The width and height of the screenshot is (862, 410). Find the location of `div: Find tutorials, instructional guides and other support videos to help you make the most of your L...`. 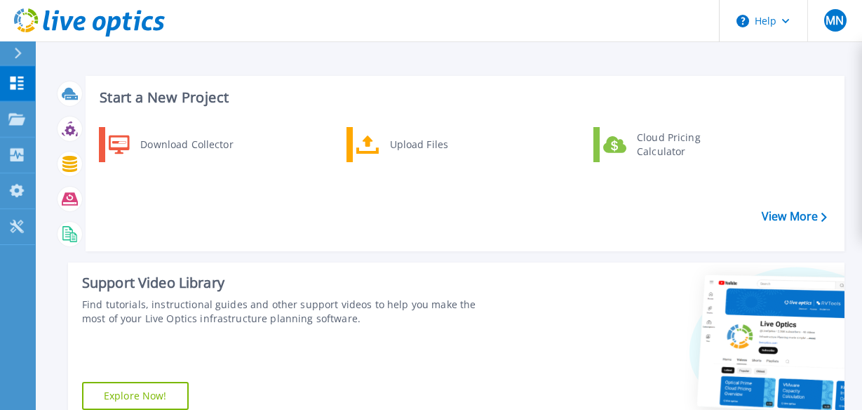

div: Find tutorials, instructional guides and other support videos to help you make the most of your L... is located at coordinates (283, 312).